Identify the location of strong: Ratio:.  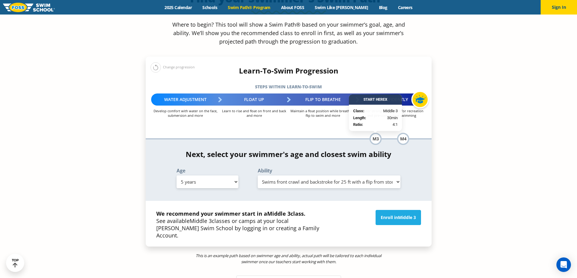
(358, 125).